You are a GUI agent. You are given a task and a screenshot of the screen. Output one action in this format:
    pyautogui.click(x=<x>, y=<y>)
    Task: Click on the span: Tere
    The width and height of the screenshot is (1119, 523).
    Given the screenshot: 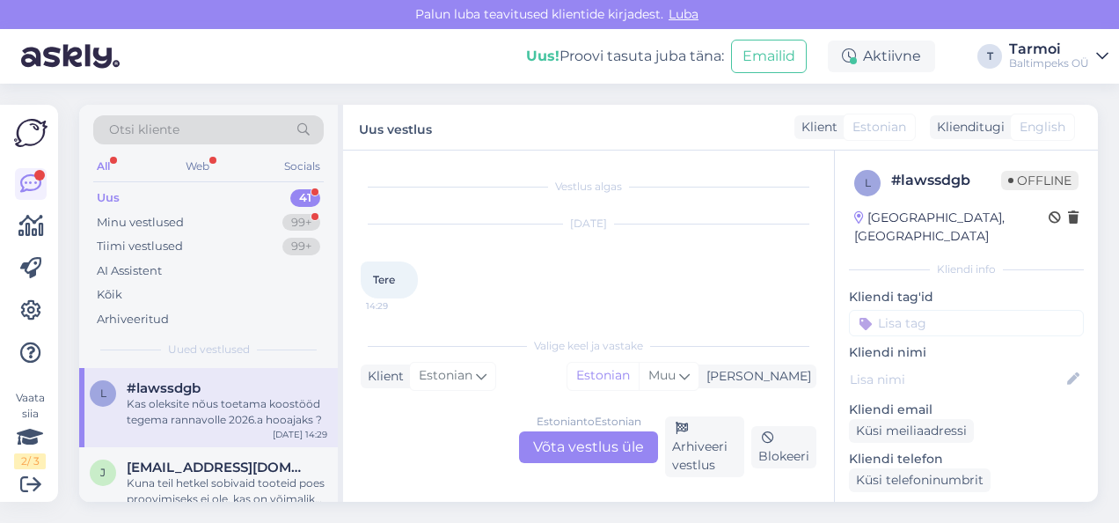 What is the action you would take?
    pyautogui.click(x=384, y=279)
    